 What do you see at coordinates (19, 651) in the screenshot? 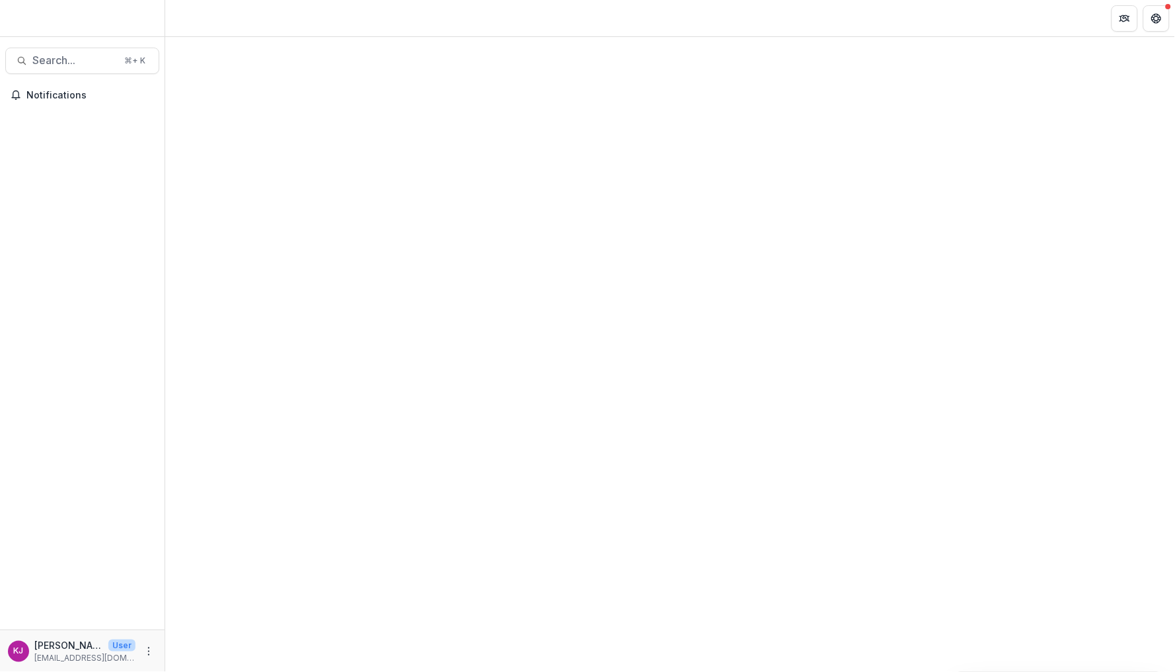
I see `div: Karen Jarrett` at bounding box center [19, 651].